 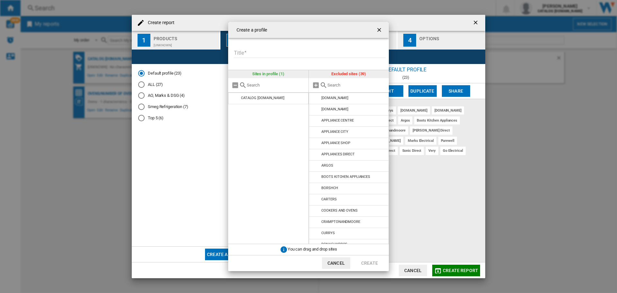 I want to click on md-icon: Remove all, so click(x=235, y=85).